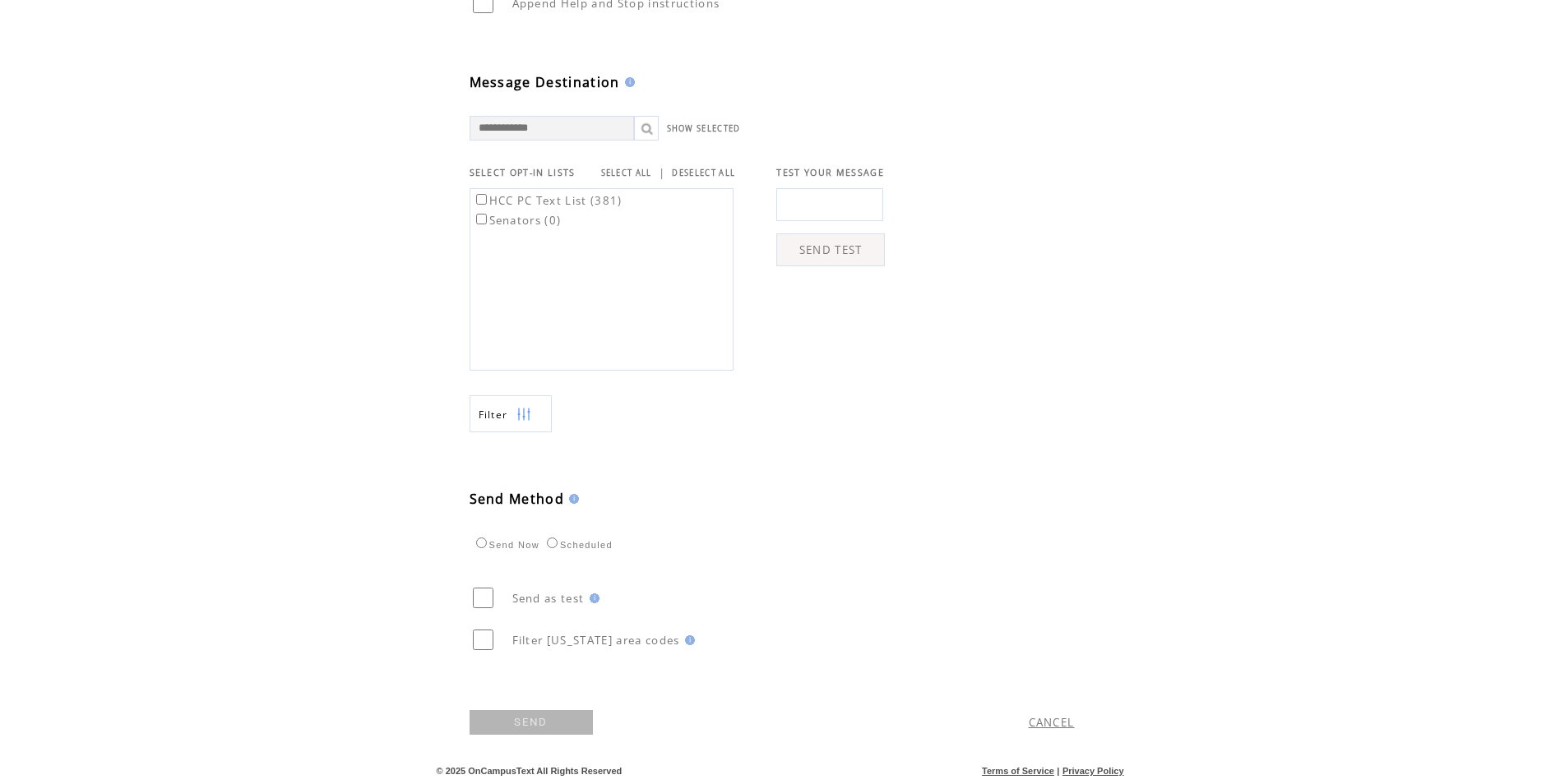  What do you see at coordinates (506, 545) in the screenshot?
I see `label: Send Now` at bounding box center [506, 545].